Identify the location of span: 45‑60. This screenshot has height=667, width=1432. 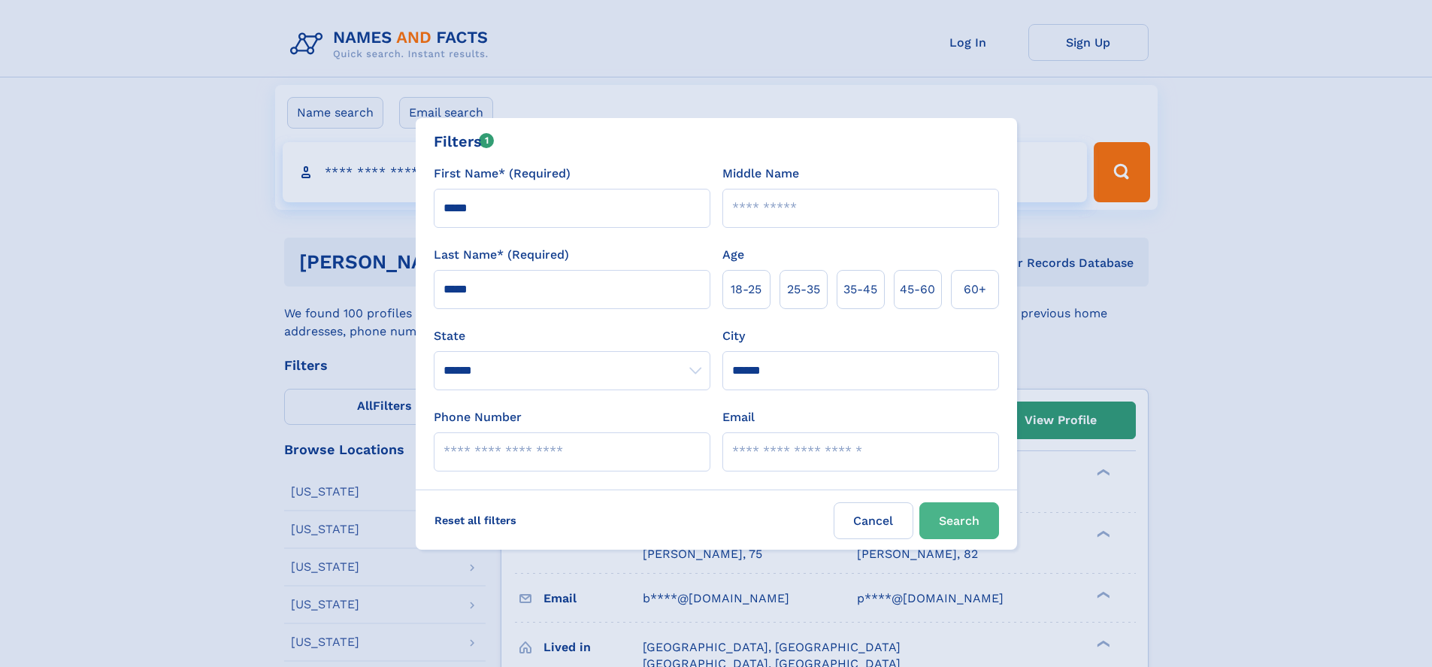
(917, 289).